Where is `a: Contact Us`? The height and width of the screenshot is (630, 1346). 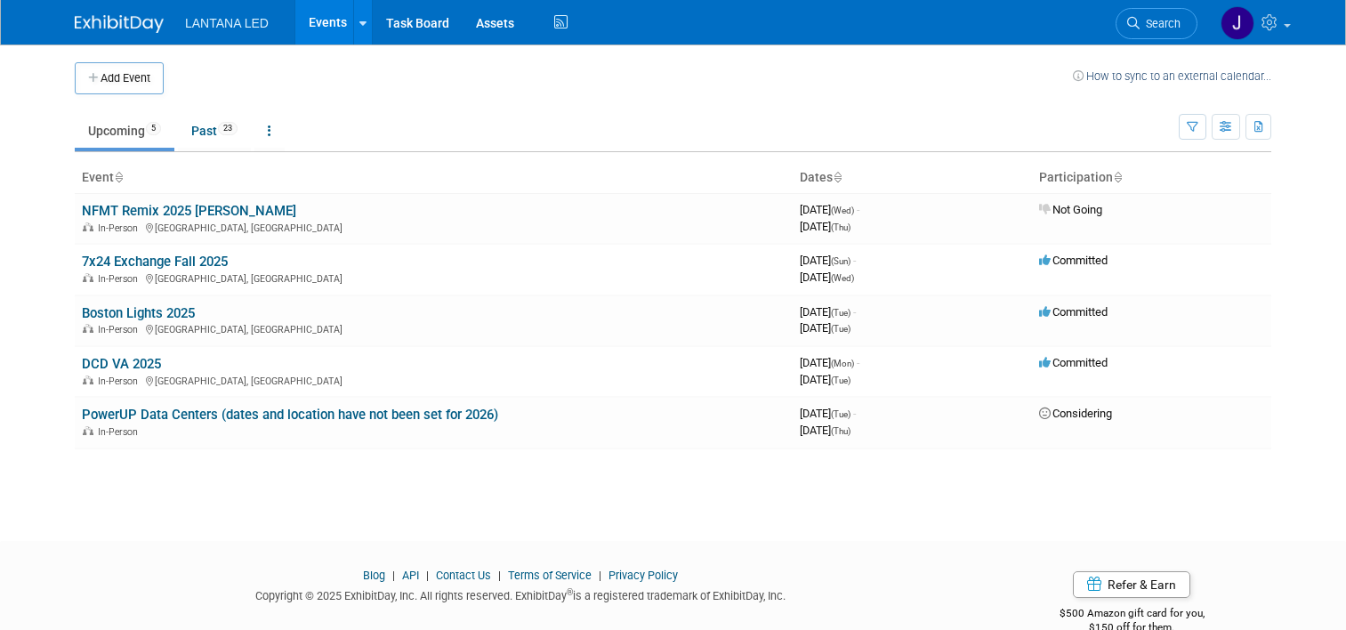 a: Contact Us is located at coordinates (464, 575).